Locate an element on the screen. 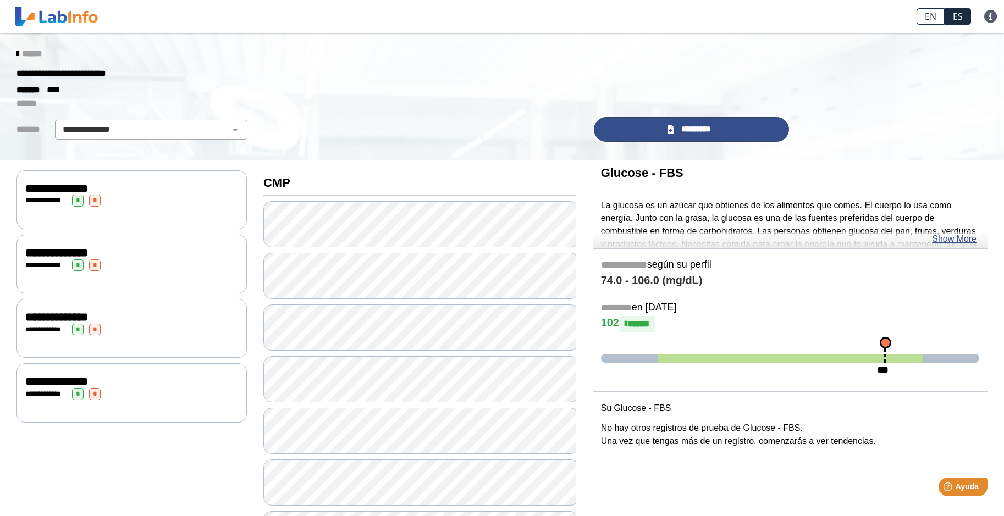 The image size is (1004, 516). b: CMP is located at coordinates (276, 182).